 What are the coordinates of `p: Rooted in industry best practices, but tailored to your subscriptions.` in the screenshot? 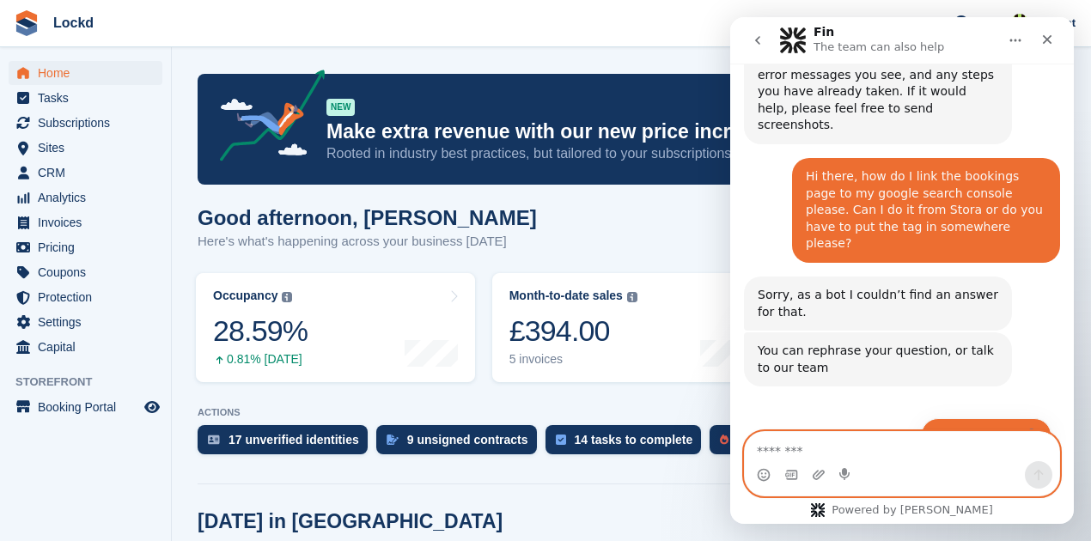 It's located at (620, 154).